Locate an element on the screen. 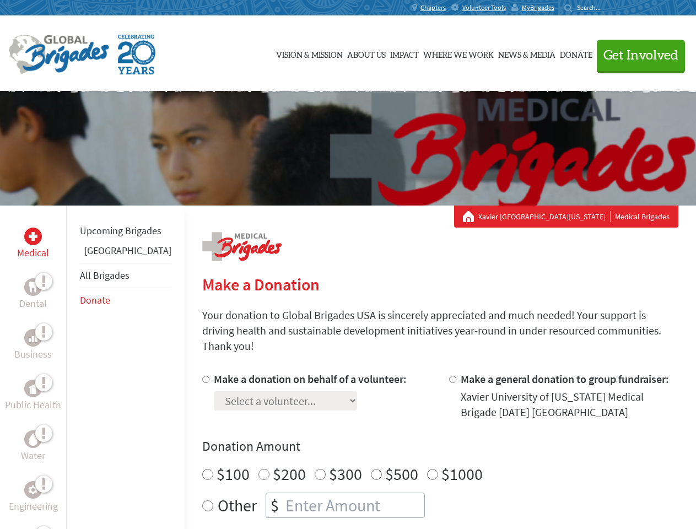 This screenshot has height=529, width=696. label: $500 is located at coordinates (402, 474).